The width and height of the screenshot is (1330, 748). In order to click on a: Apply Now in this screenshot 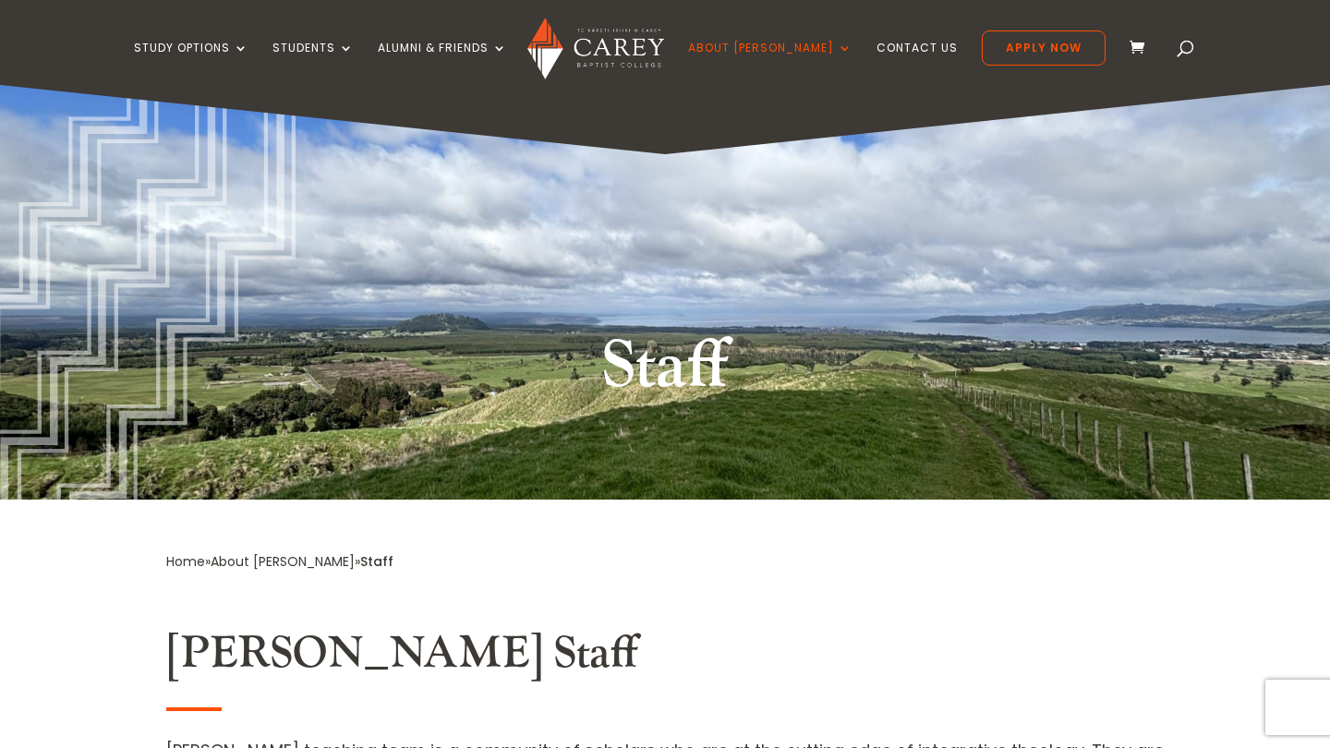, I will do `click(1044, 48)`.